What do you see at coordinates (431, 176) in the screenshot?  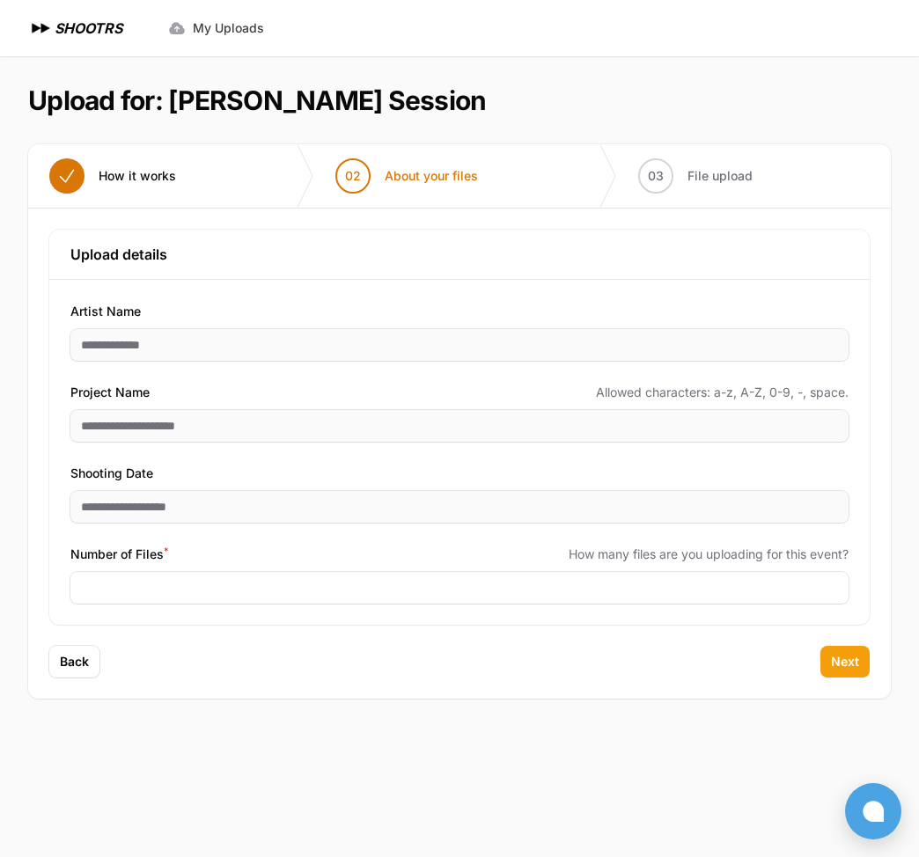 I see `span: About your files` at bounding box center [431, 176].